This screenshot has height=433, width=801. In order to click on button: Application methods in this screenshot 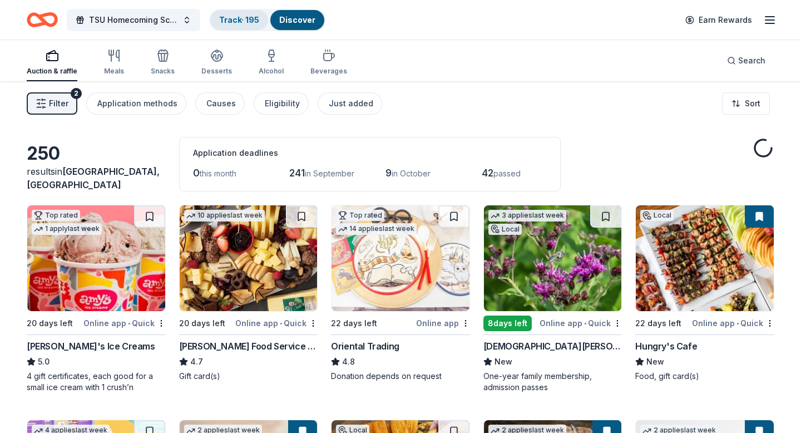, I will do `click(136, 103)`.